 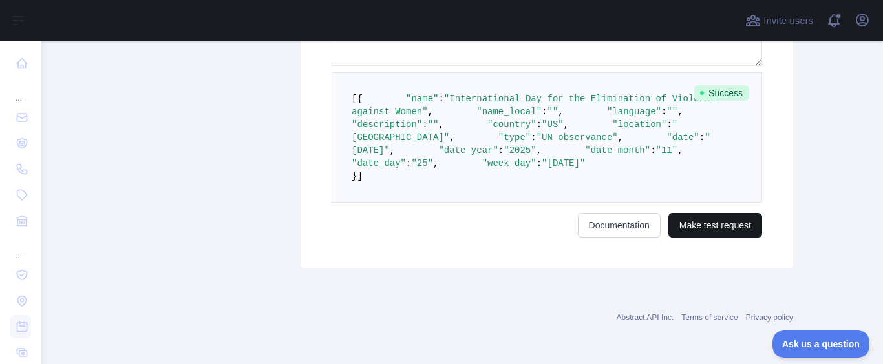 I want to click on span: "name_local", so click(x=509, y=112).